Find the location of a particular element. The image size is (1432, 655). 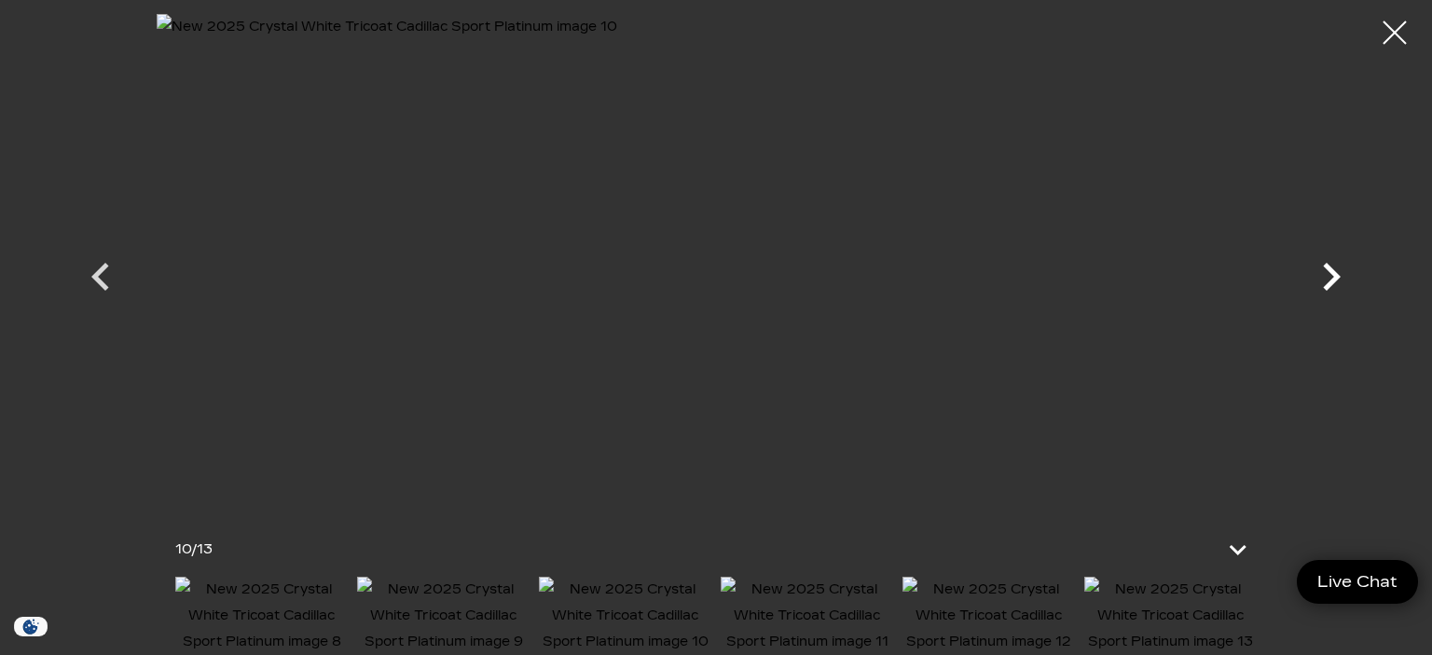

span: 13 is located at coordinates (204, 549).